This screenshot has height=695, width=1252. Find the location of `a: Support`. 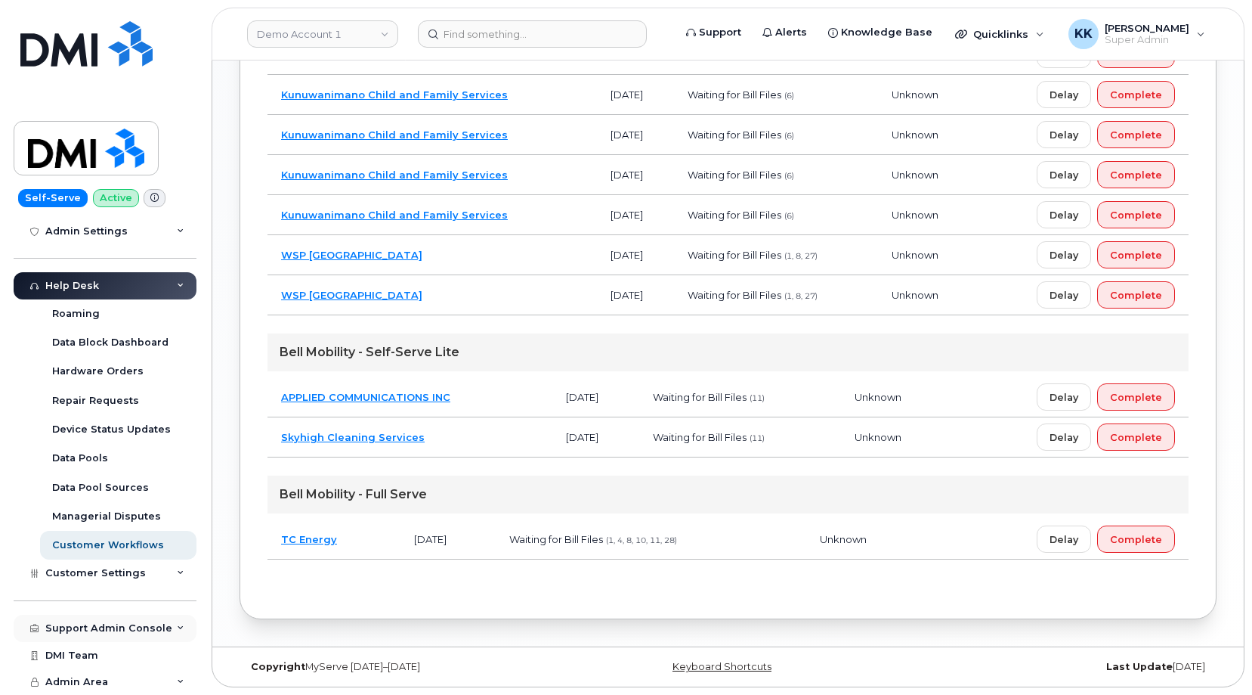

a: Support is located at coordinates (713, 32).